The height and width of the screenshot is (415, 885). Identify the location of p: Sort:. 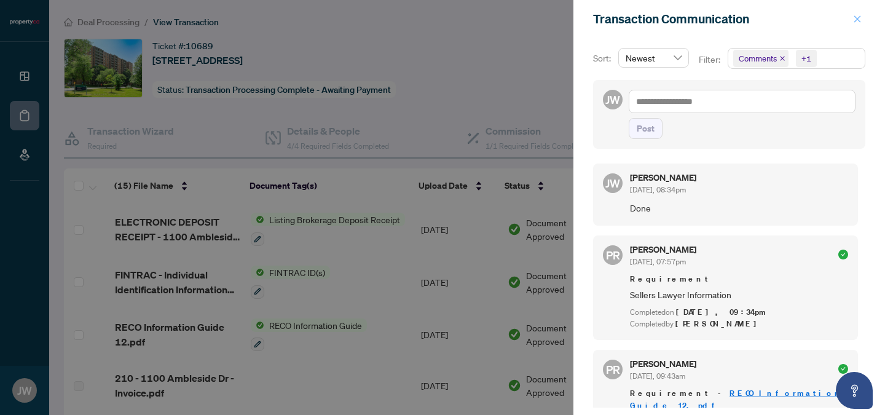
(603, 58).